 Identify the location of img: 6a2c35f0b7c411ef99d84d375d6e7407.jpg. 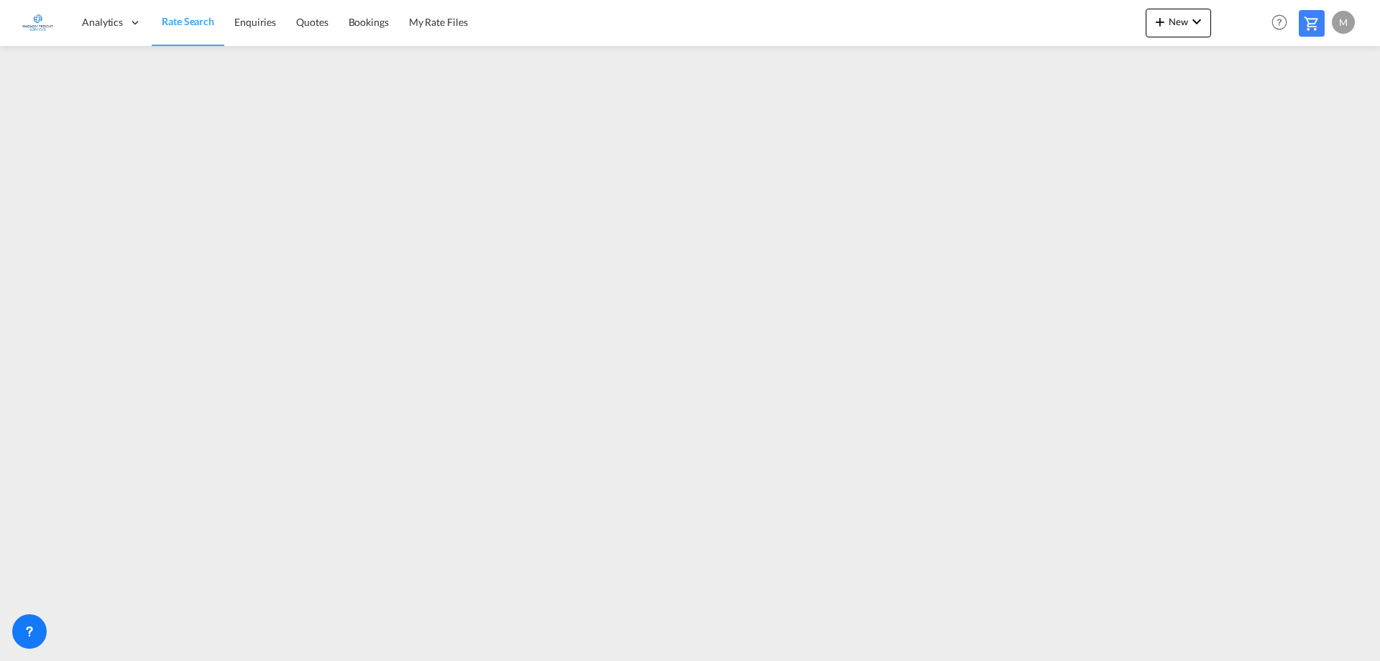
(37, 22).